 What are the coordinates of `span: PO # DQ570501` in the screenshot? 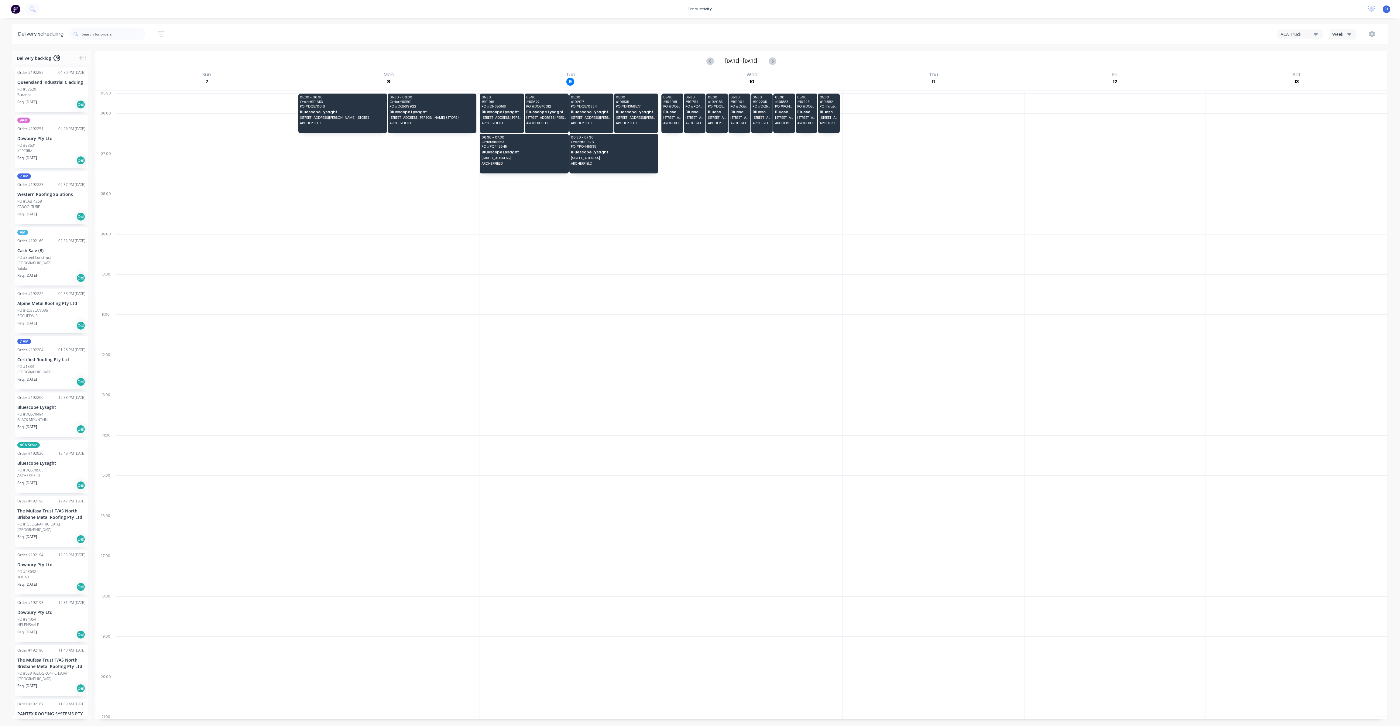 It's located at (761, 106).